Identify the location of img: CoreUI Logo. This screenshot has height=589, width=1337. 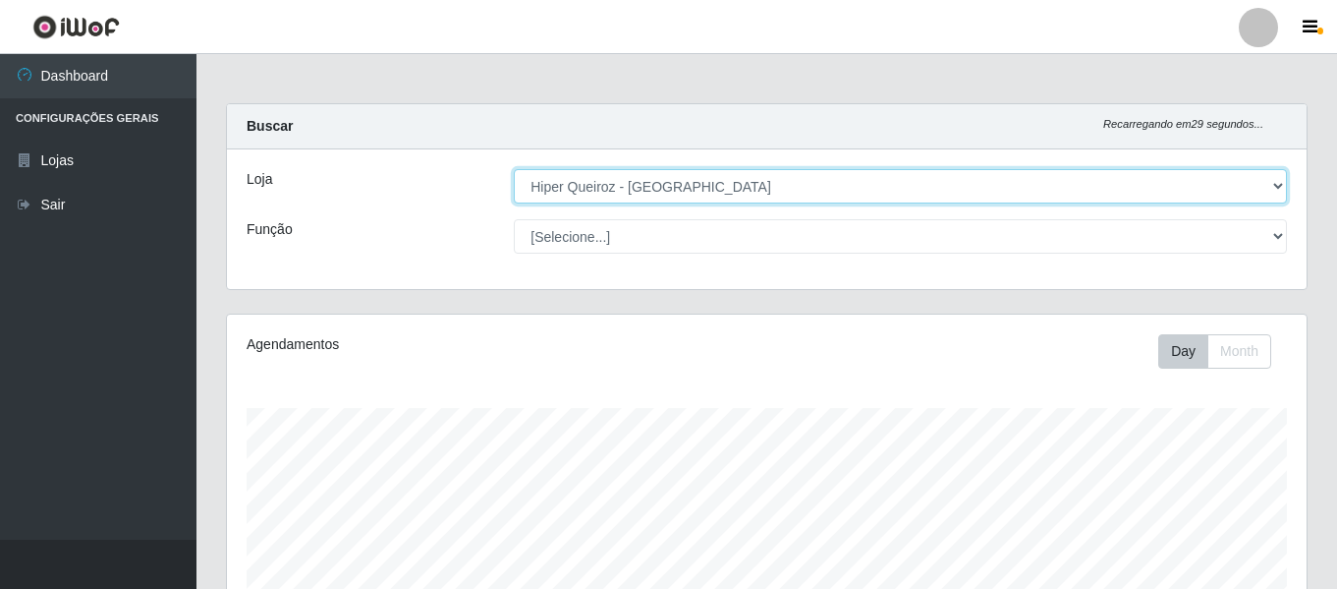
(76, 27).